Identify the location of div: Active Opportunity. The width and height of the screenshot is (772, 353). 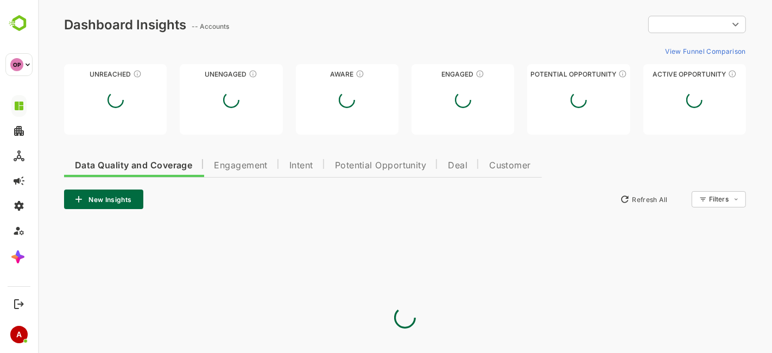
(656, 74).